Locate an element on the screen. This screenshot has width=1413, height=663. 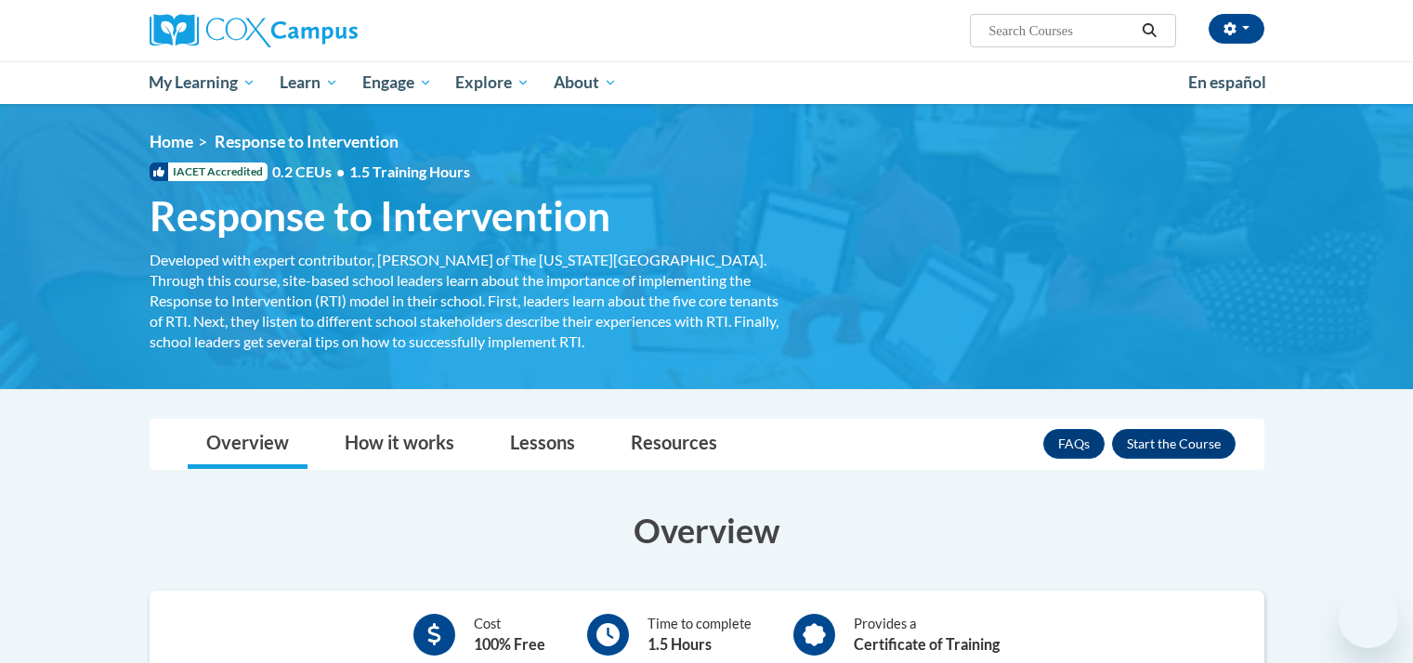
button: Account Settings is located at coordinates (1236, 29).